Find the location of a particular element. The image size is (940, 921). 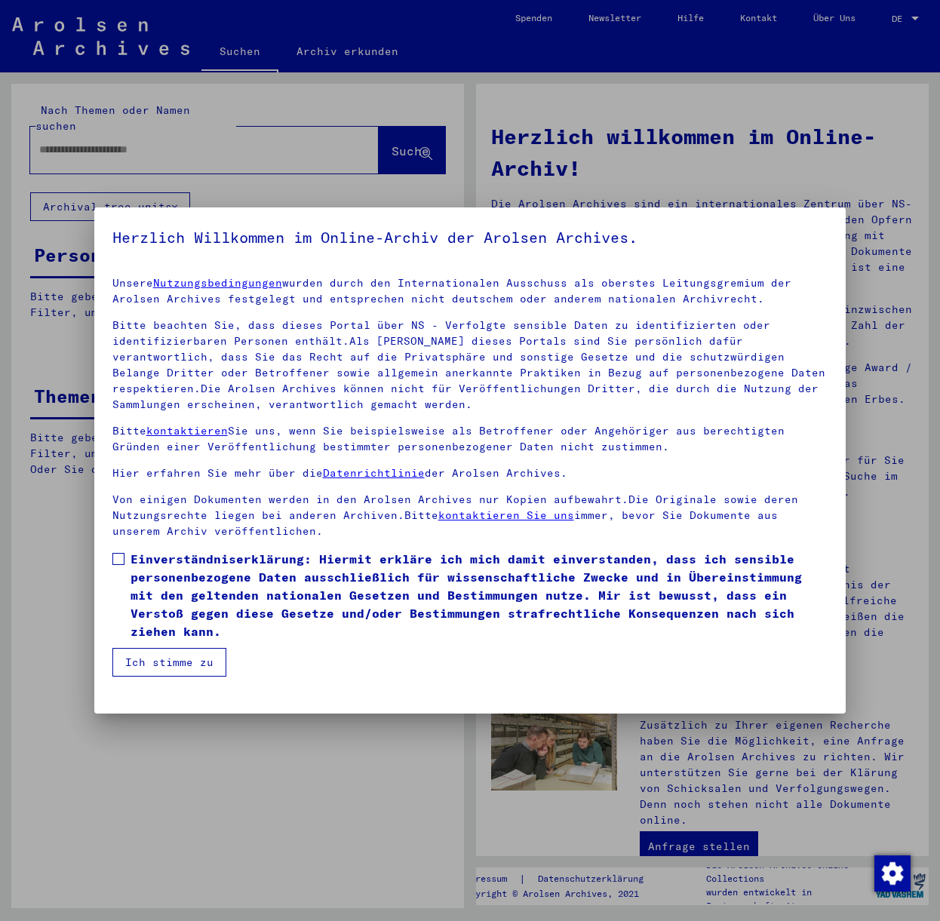

p: Unsere wurden durch den Internationalen Ausschuss als oberstes Leitungsgremium der Arolsen Archiv... is located at coordinates (470, 291).